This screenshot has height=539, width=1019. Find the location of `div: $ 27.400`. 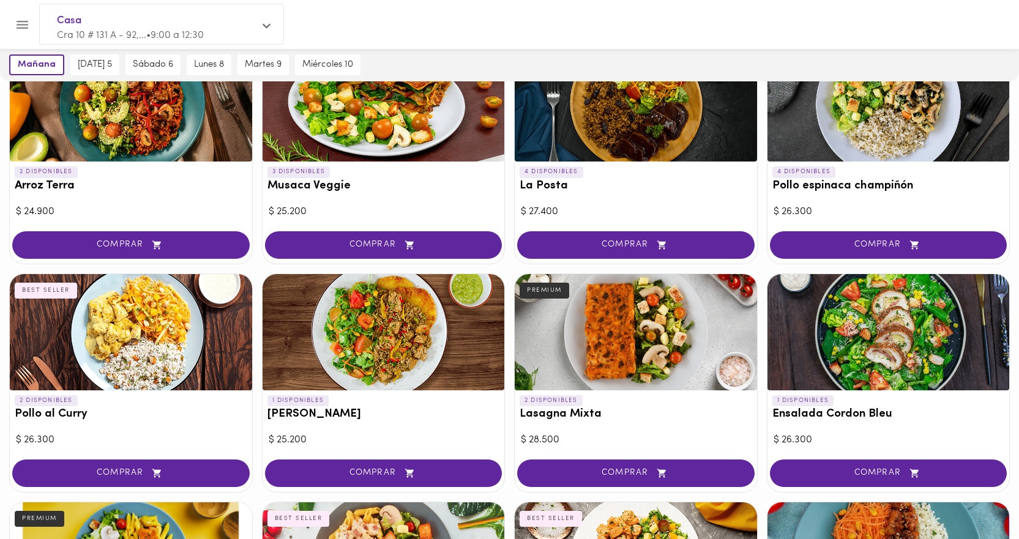

div: $ 27.400 is located at coordinates (636, 212).